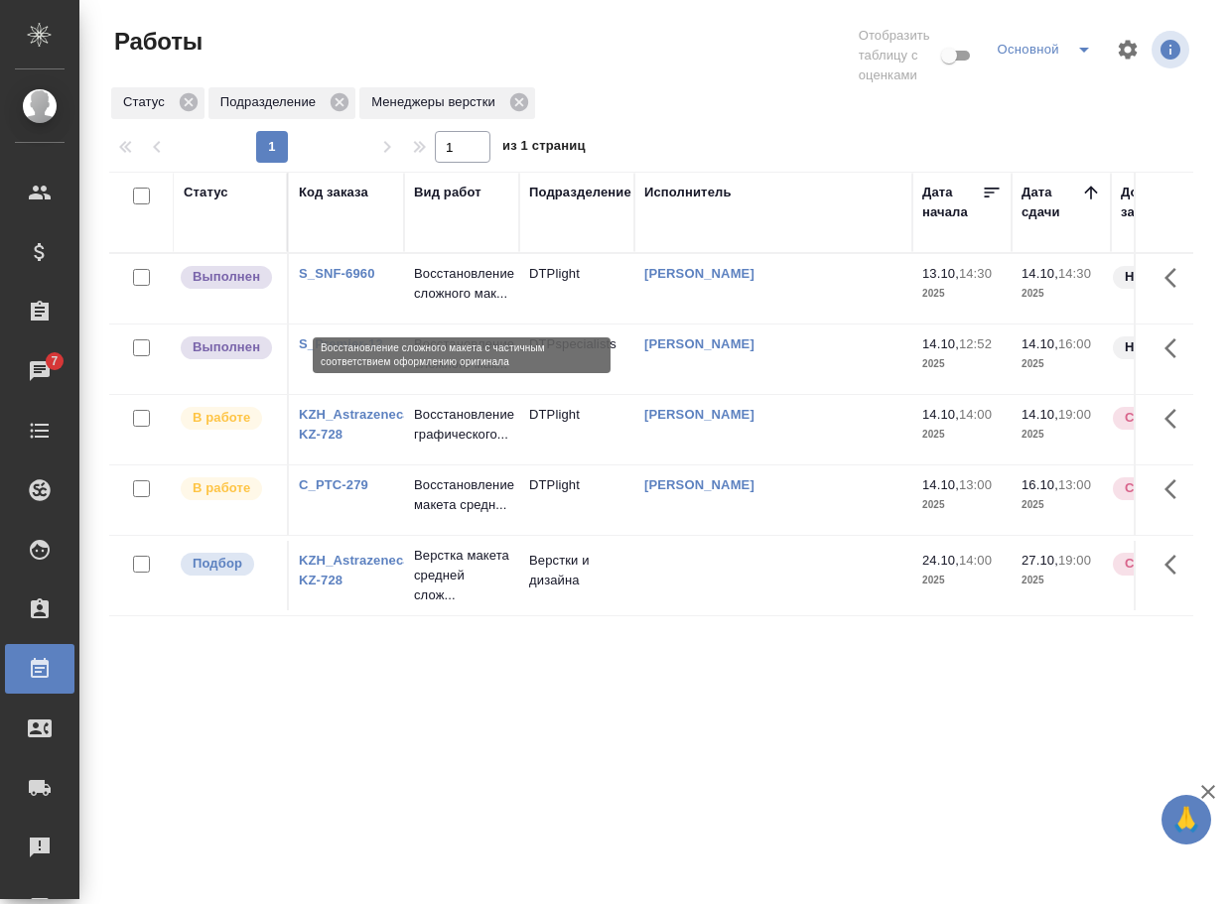 The height and width of the screenshot is (904, 1231). I want to click on span: Посмотреть информацию, so click(1172, 50).